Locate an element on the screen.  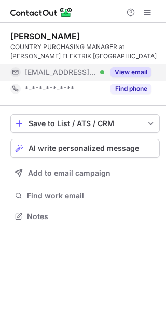
span: AI write personalized message is located at coordinates (83, 148).